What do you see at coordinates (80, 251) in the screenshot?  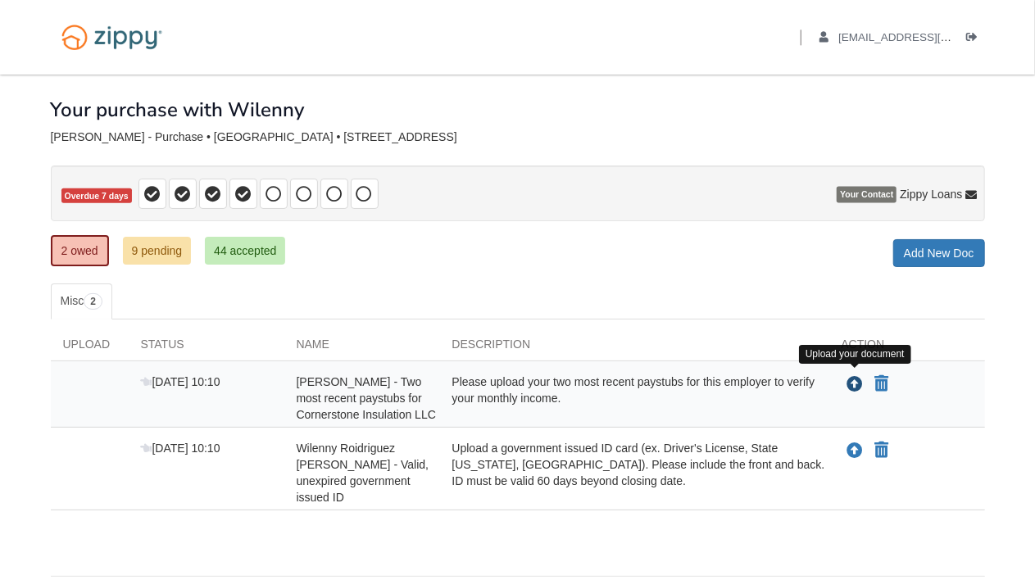 I see `a: 2 owed` at bounding box center [80, 251].